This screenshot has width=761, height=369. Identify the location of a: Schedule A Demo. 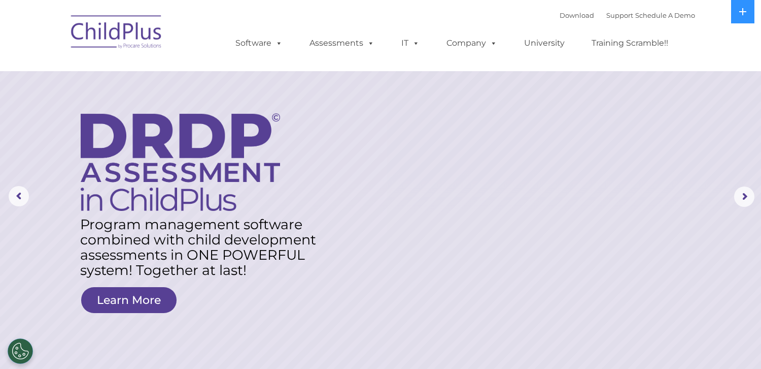
(665, 15).